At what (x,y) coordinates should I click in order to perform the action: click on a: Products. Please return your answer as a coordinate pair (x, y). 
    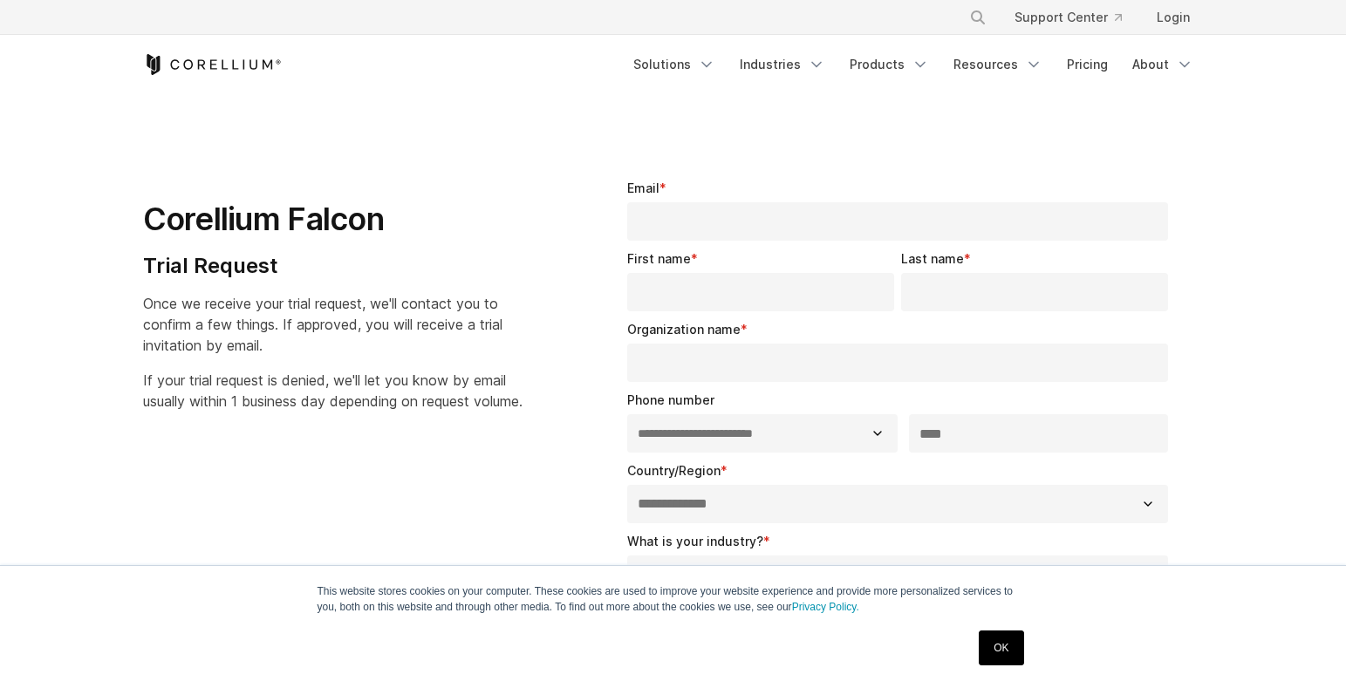
    Looking at the image, I should click on (889, 65).